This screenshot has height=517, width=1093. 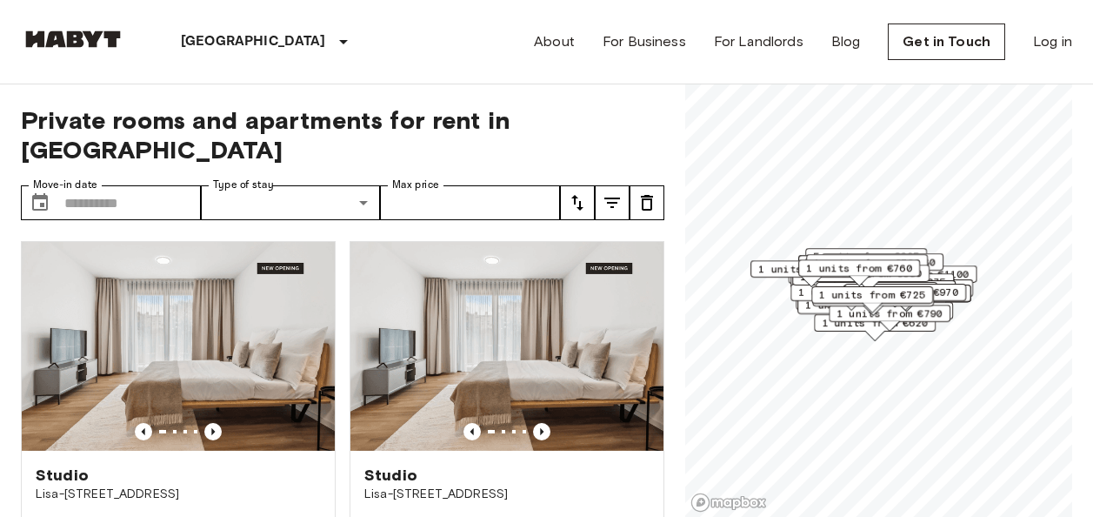 I want to click on span: 1 units from €605, so click(x=812, y=269).